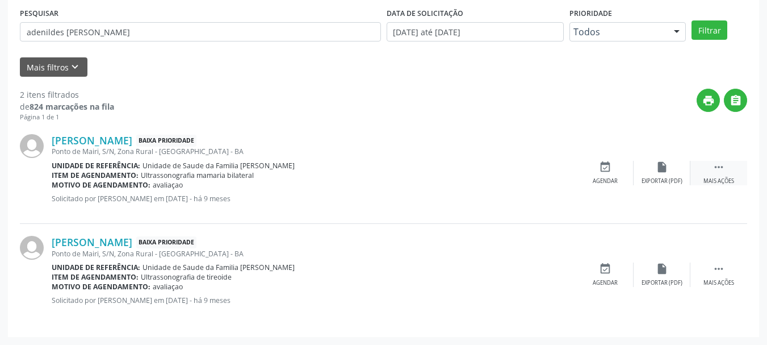 This screenshot has width=767, height=345. What do you see at coordinates (67, 94) in the screenshot?
I see `div: 2 itens filtrados` at bounding box center [67, 94].